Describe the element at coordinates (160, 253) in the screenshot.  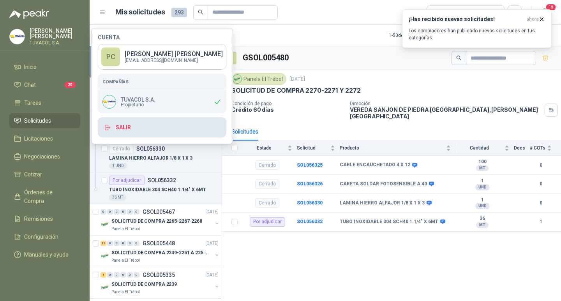
I see `p: SOLICITUD DE COMPRA 2249-2251 A 2256-2258 Y 2262` at that location.